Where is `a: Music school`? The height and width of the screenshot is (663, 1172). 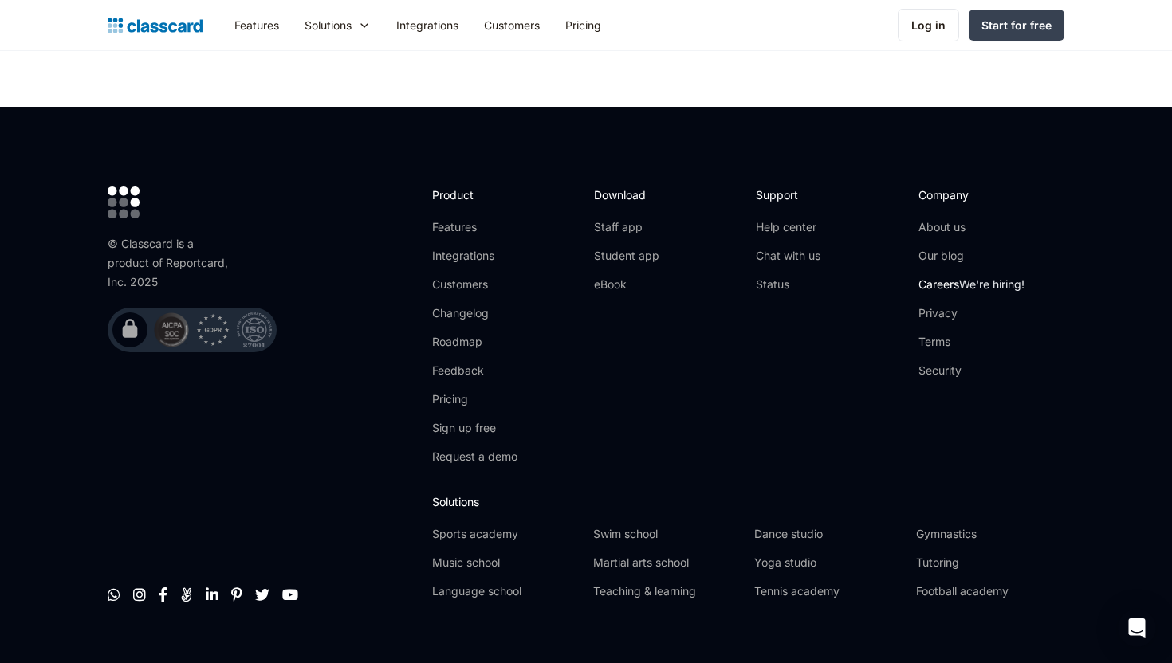
a: Music school is located at coordinates (506, 563).